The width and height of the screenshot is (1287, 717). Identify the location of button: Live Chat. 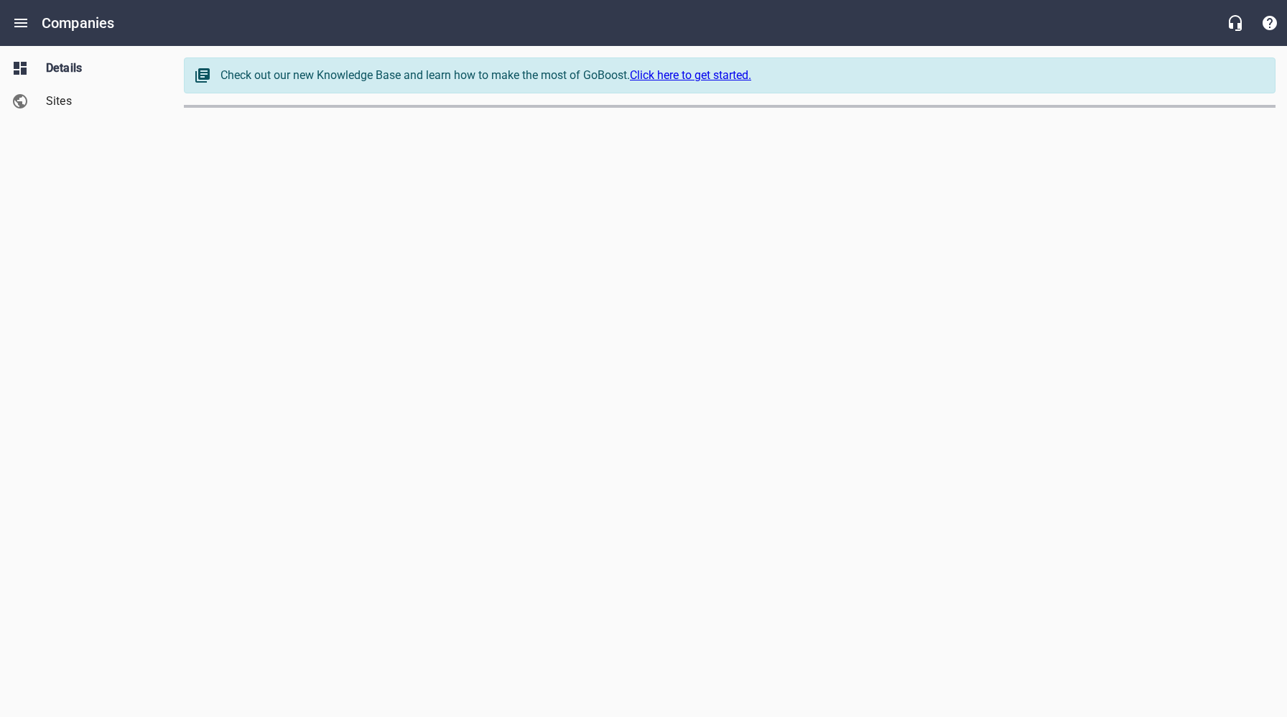
(1235, 23).